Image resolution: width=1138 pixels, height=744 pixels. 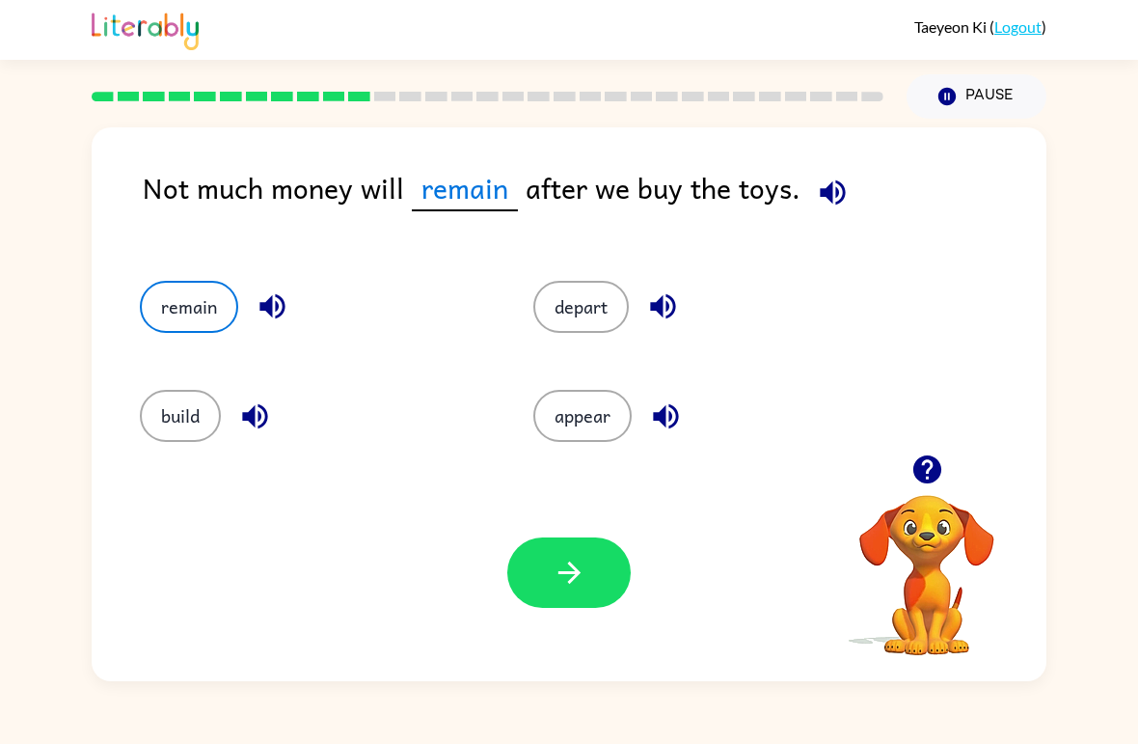 I want to click on span: Taeyeon Ki, so click(x=952, y=26).